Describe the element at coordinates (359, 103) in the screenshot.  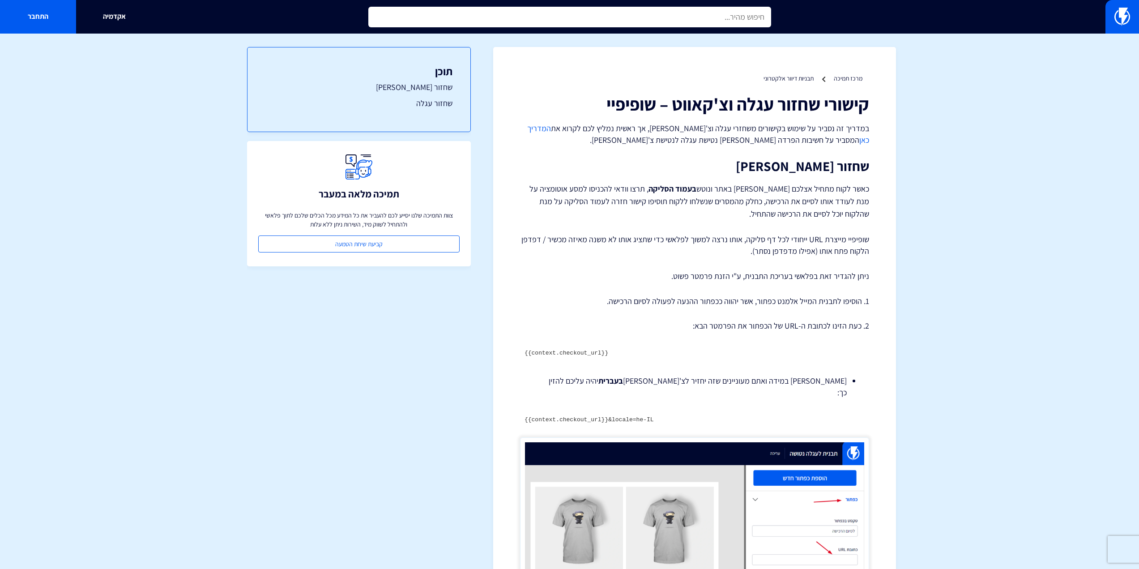
I see `a: שחזור עגלה` at that location.